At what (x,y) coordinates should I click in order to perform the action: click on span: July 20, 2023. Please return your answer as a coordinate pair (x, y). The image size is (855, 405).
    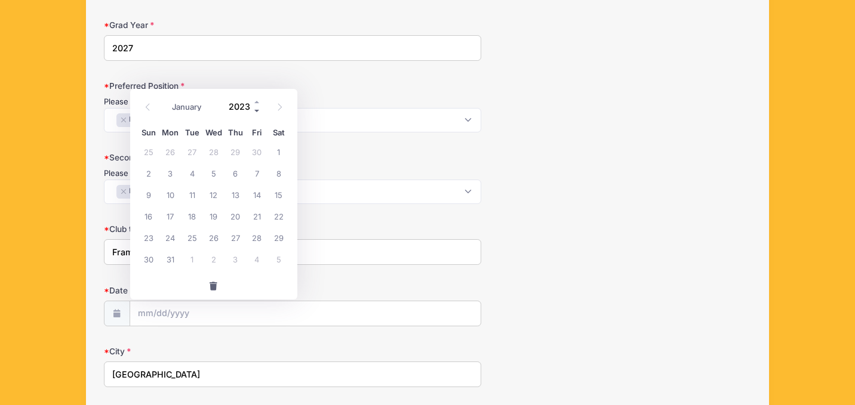
    Looking at the image, I should click on (235, 216).